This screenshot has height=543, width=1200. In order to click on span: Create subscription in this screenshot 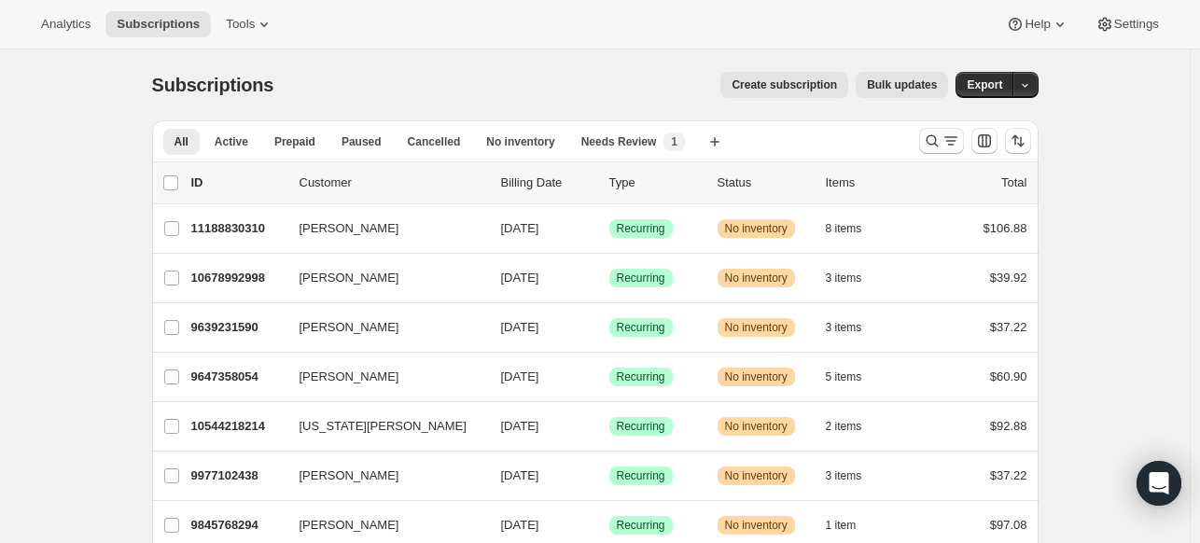, I will do `click(784, 85)`.